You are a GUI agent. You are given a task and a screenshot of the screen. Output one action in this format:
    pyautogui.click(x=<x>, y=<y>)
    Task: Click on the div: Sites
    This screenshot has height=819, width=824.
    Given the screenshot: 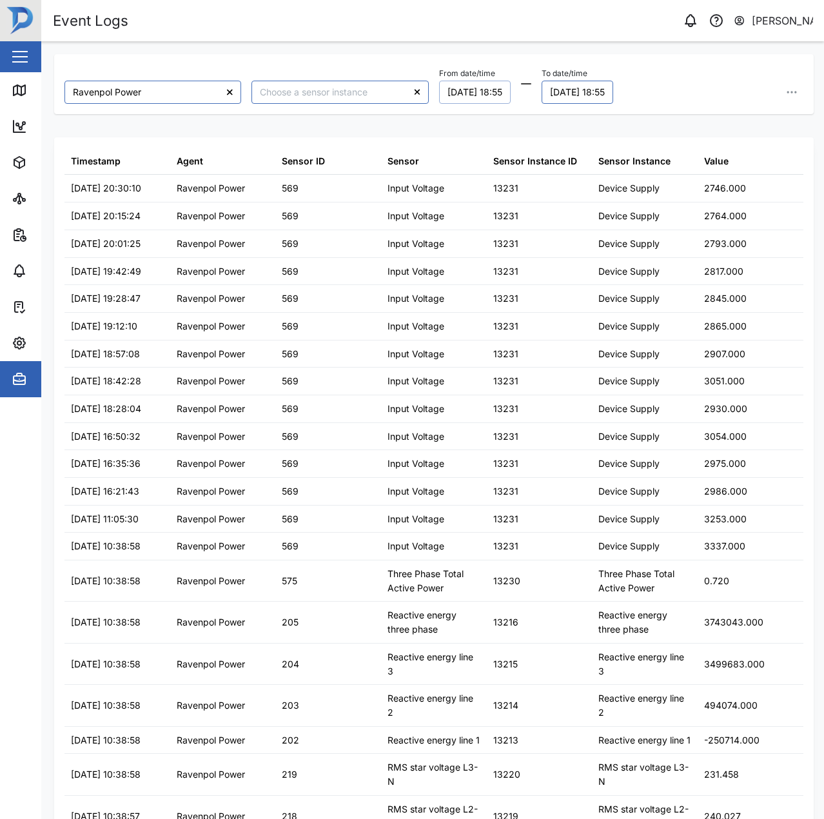 What is the action you would take?
    pyautogui.click(x=49, y=199)
    